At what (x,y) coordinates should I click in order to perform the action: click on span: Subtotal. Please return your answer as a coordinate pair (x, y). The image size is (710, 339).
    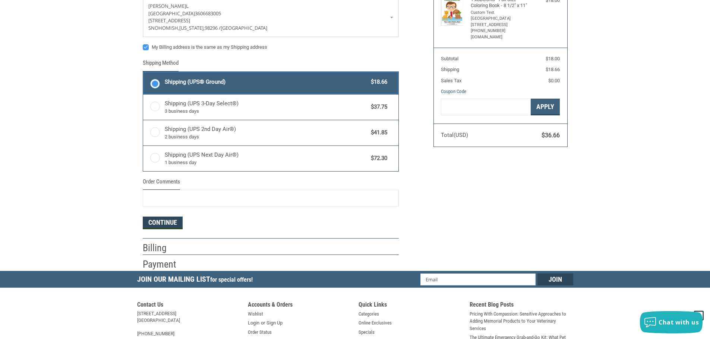
    Looking at the image, I should click on (449, 58).